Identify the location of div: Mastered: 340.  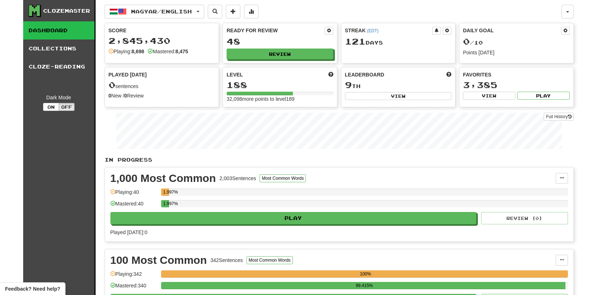
(134, 288).